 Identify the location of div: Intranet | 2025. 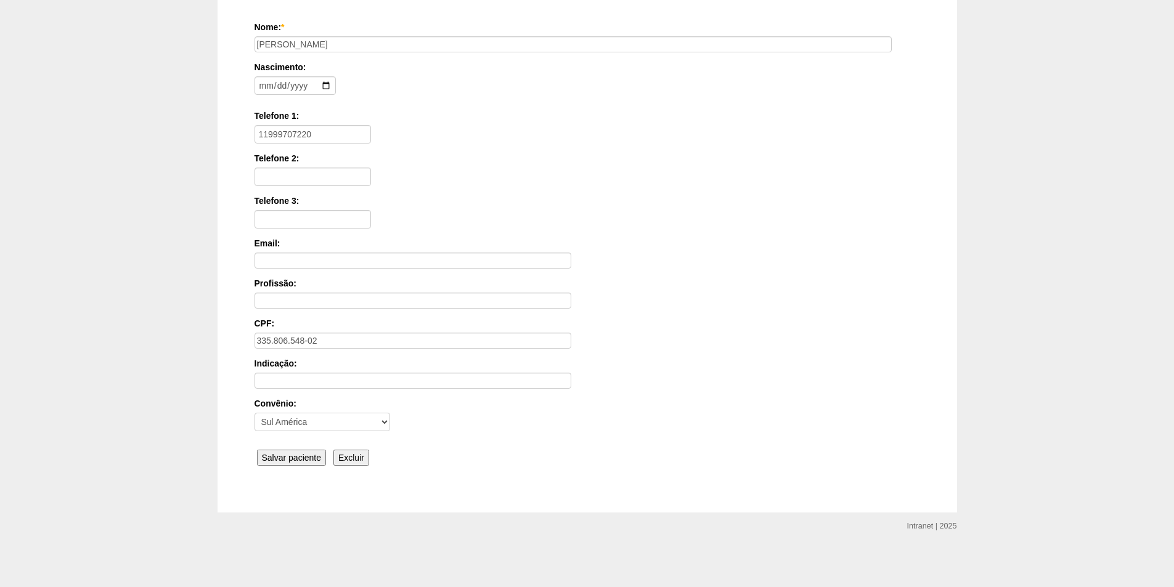
(932, 526).